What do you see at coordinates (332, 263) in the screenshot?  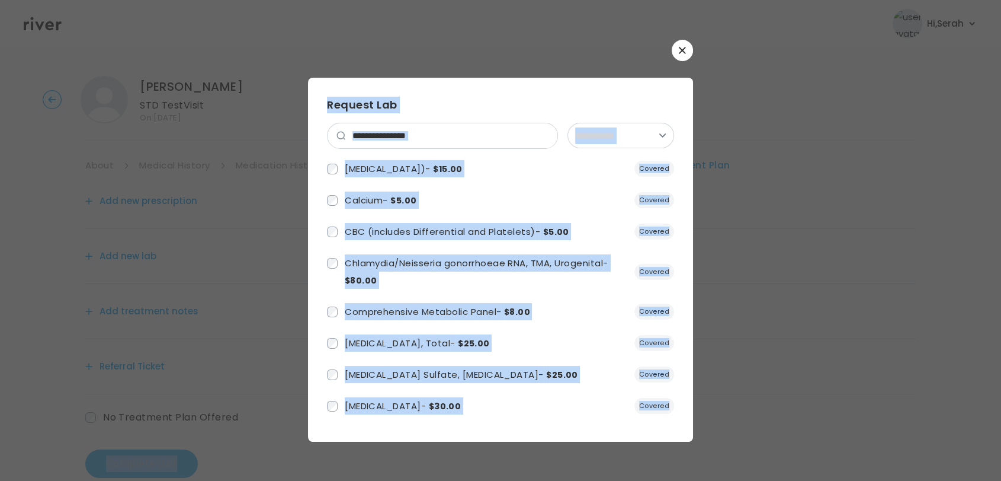 I see `input: dd7ae634-6980-41d6-8bd9-33571f4dafea` at bounding box center [332, 263].